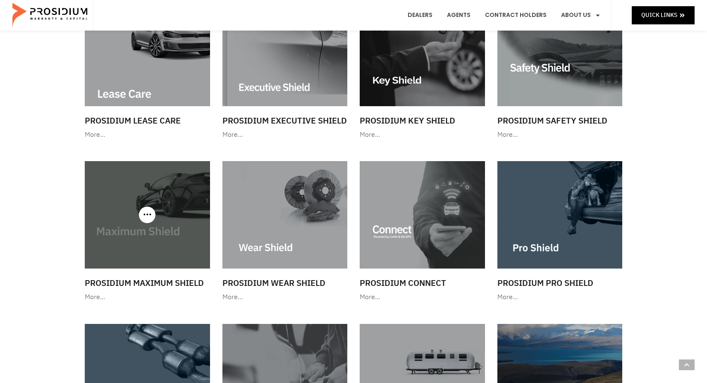 The height and width of the screenshot is (383, 707). I want to click on h3: Prosidium Lease Care, so click(147, 121).